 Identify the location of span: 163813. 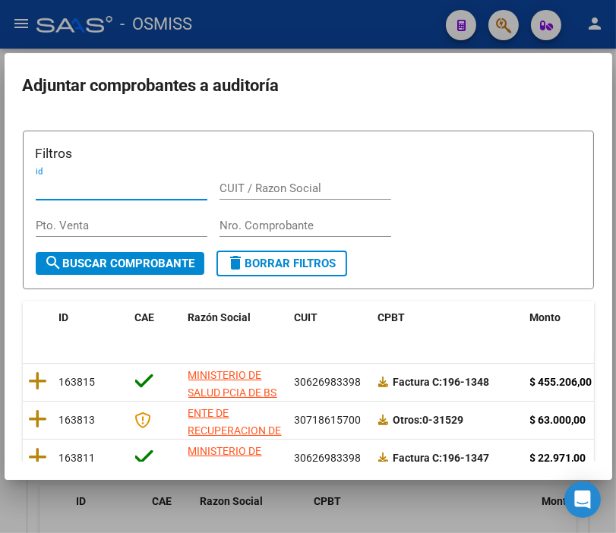
(78, 420).